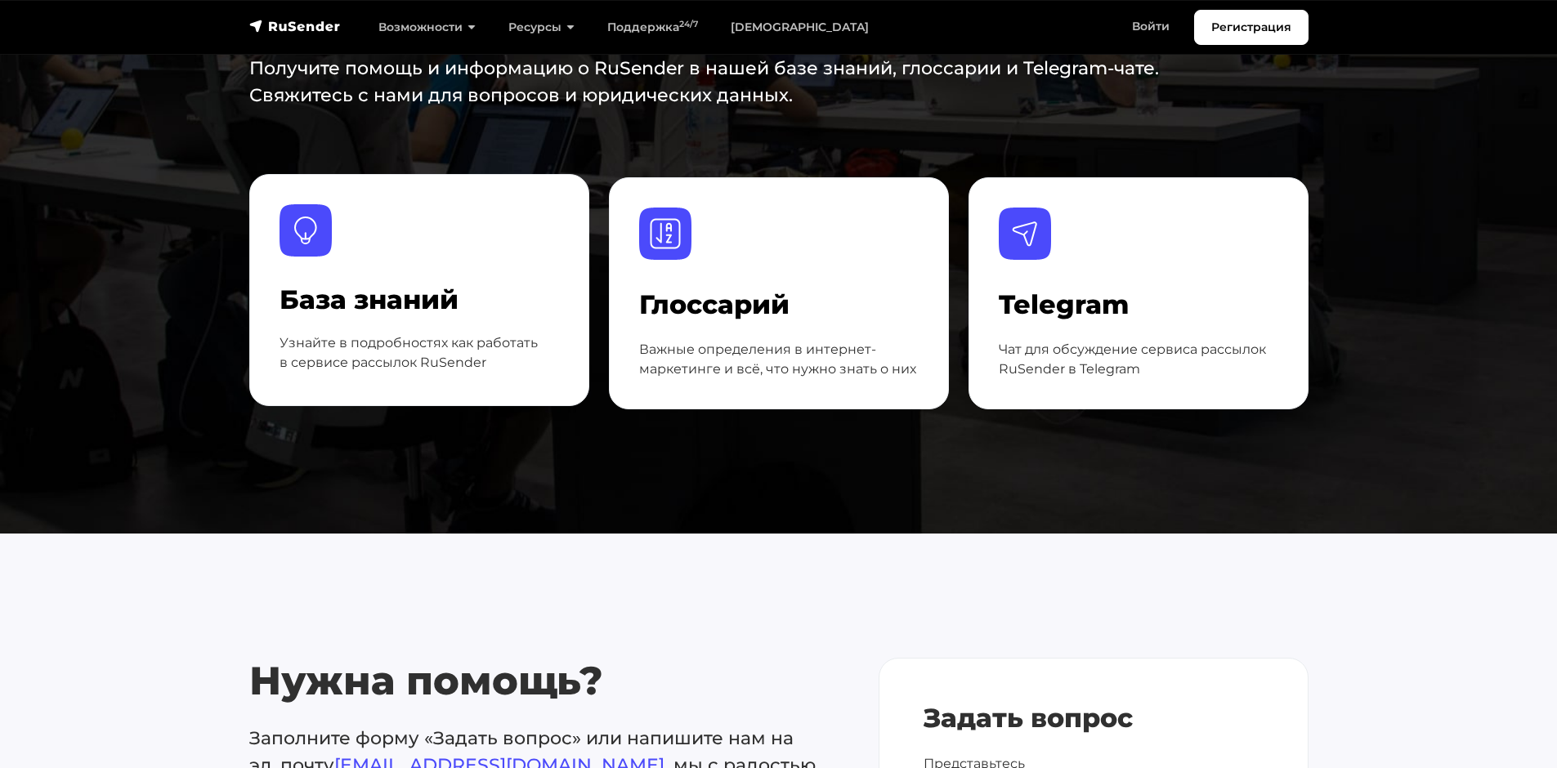 Image resolution: width=1557 pixels, height=768 pixels. I want to click on h2: Нужна помощь?, so click(544, 682).